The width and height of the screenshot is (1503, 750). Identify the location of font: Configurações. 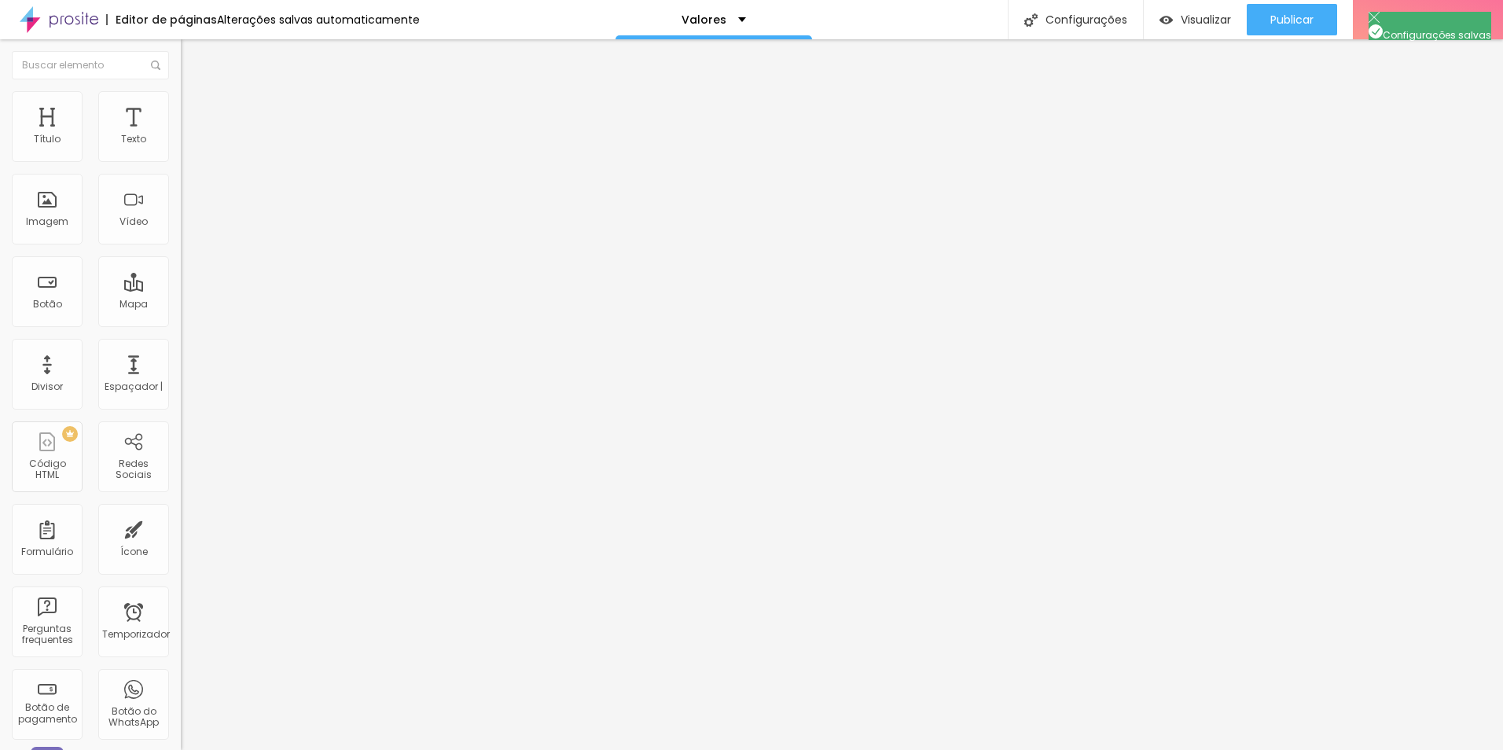
(1086, 20).